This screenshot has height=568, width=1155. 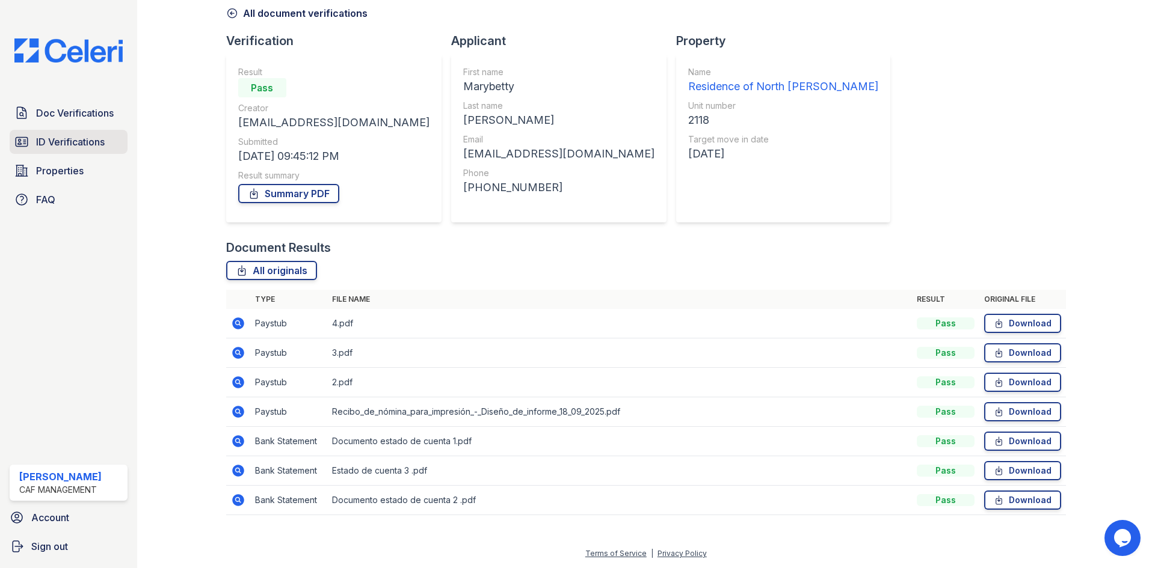 I want to click on td: 4.pdf, so click(x=620, y=324).